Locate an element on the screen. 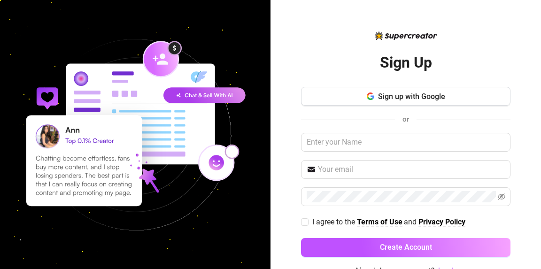 This screenshot has width=541, height=269. input: Enter your Name is located at coordinates (406, 142).